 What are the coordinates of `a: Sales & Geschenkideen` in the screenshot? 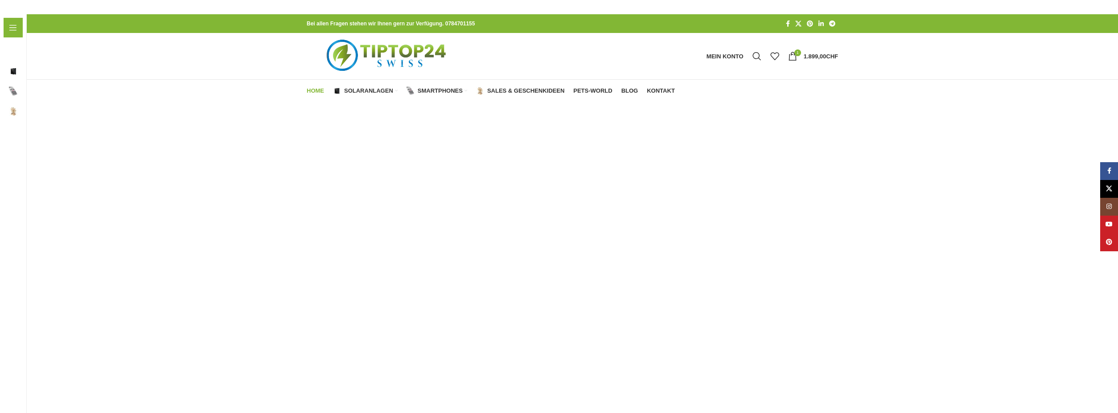 It's located at (520, 91).